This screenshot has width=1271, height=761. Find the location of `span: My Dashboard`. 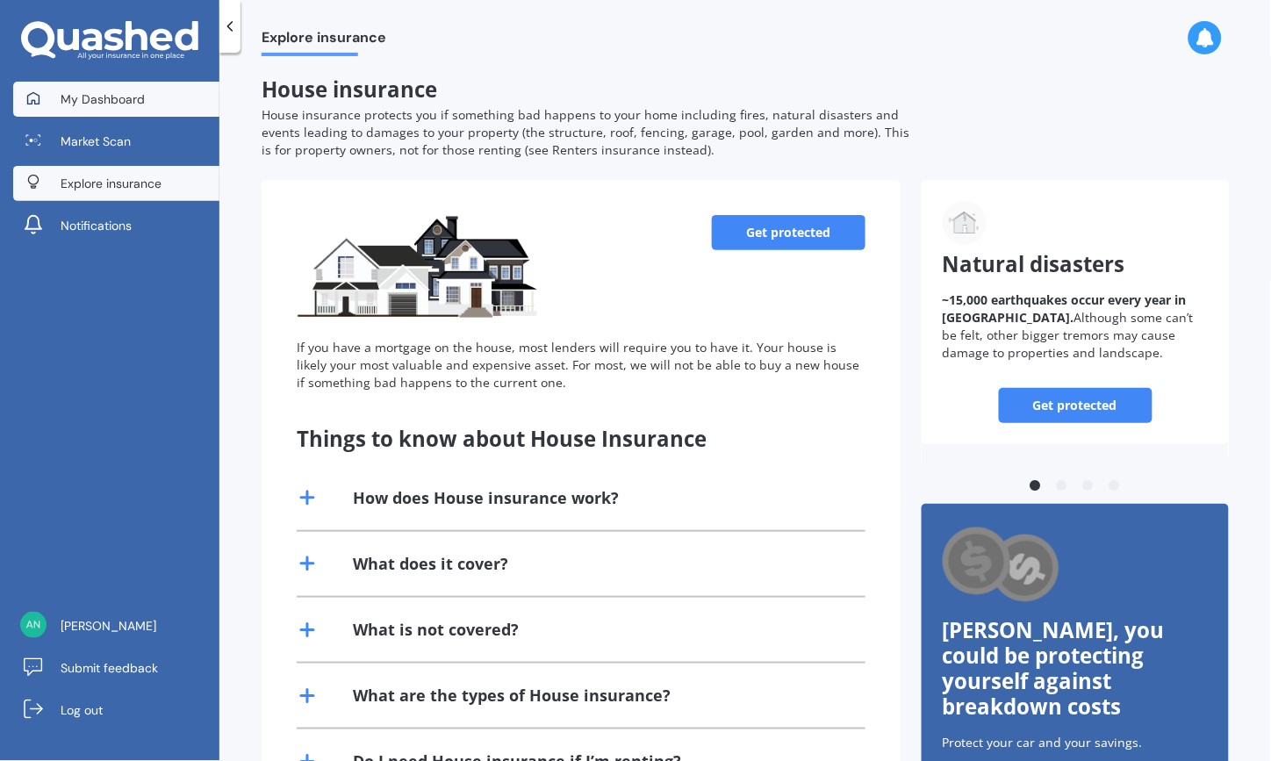

span: My Dashboard is located at coordinates (103, 99).